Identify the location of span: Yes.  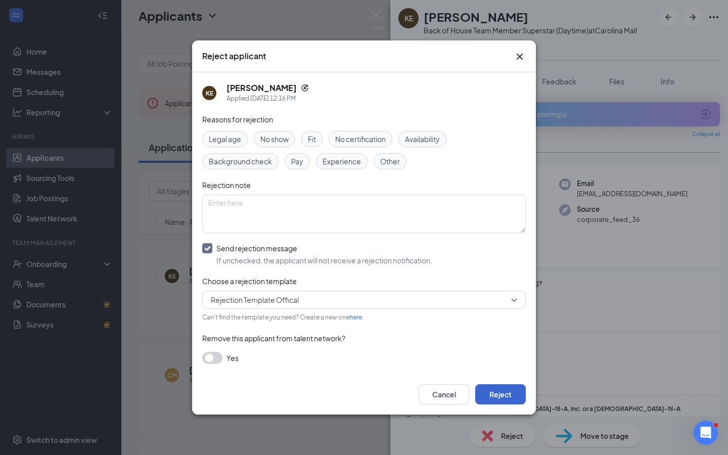
(232, 358).